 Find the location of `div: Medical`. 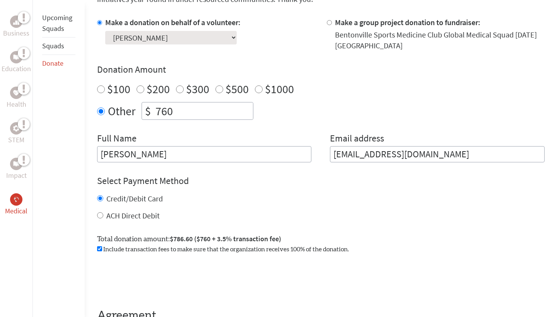

div: Medical is located at coordinates (16, 200).